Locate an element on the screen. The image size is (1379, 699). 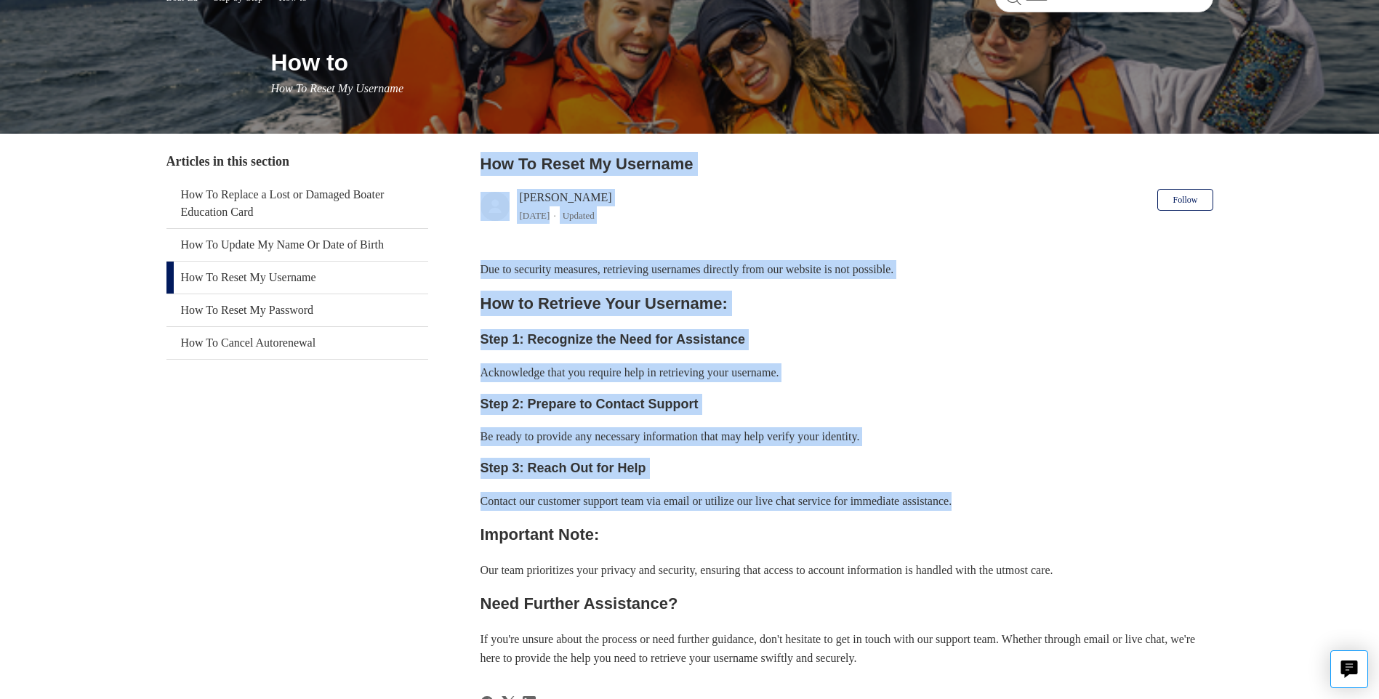
p: Contact our customer support team via email or utilize our live chat service for immediate assist... is located at coordinates (847, 502).